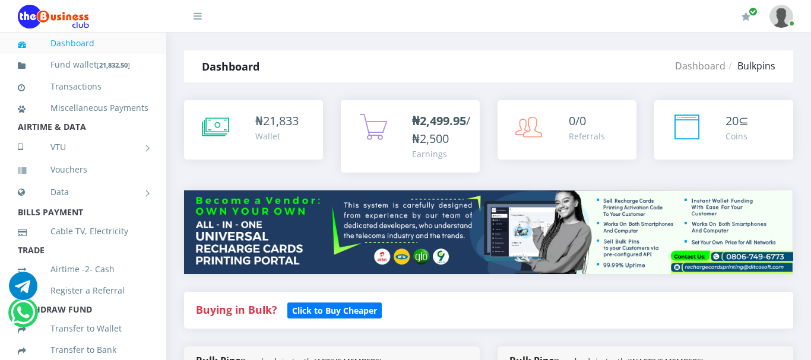 The height and width of the screenshot is (360, 811). Describe the element at coordinates (113, 65) in the screenshot. I see `b: 21,832.50` at that location.